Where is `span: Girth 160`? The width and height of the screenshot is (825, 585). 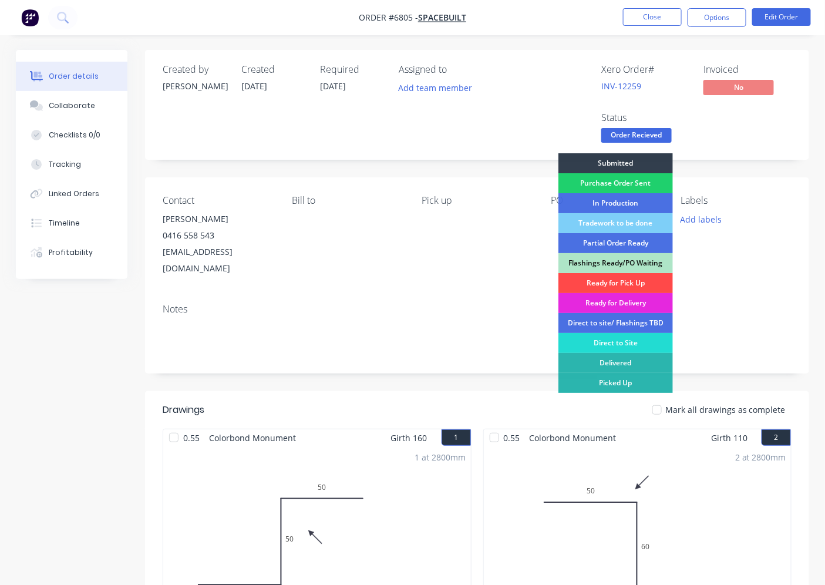 span: Girth 160 is located at coordinates (409, 438).